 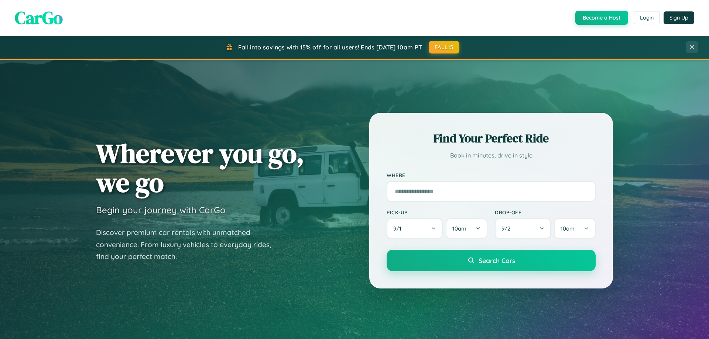 What do you see at coordinates (39, 18) in the screenshot?
I see `span: CarGo` at bounding box center [39, 18].